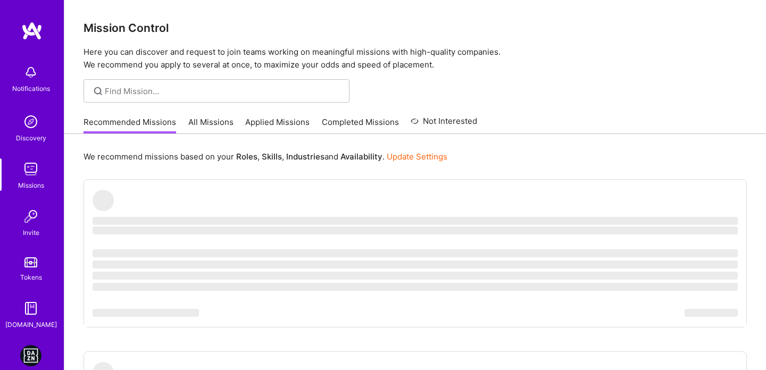 The height and width of the screenshot is (370, 766). What do you see at coordinates (444, 125) in the screenshot?
I see `a: Not Interested` at bounding box center [444, 125].